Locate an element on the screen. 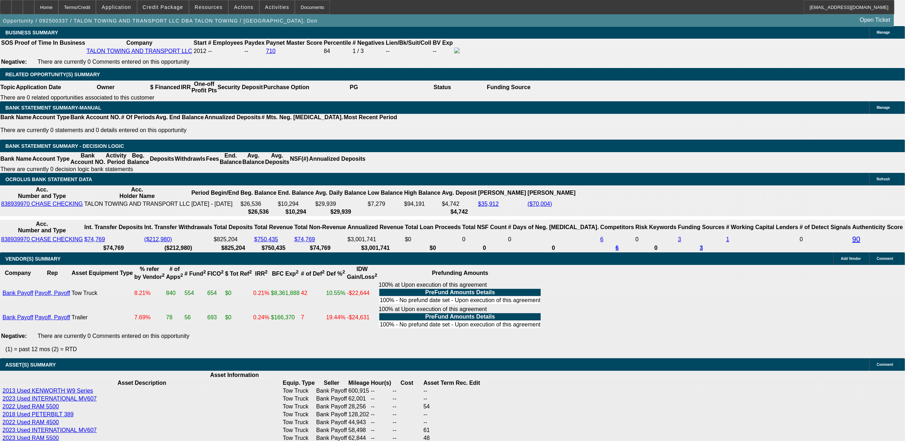 This screenshot has width=905, height=441. td: Trailer is located at coordinates (102, 318).